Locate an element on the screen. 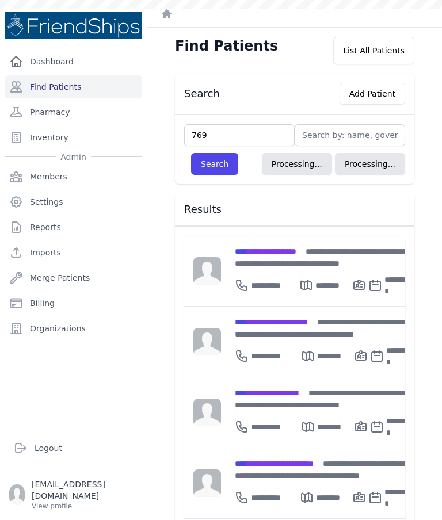 The width and height of the screenshot is (442, 520). img: Medical Missions EMR is located at coordinates (73, 25).